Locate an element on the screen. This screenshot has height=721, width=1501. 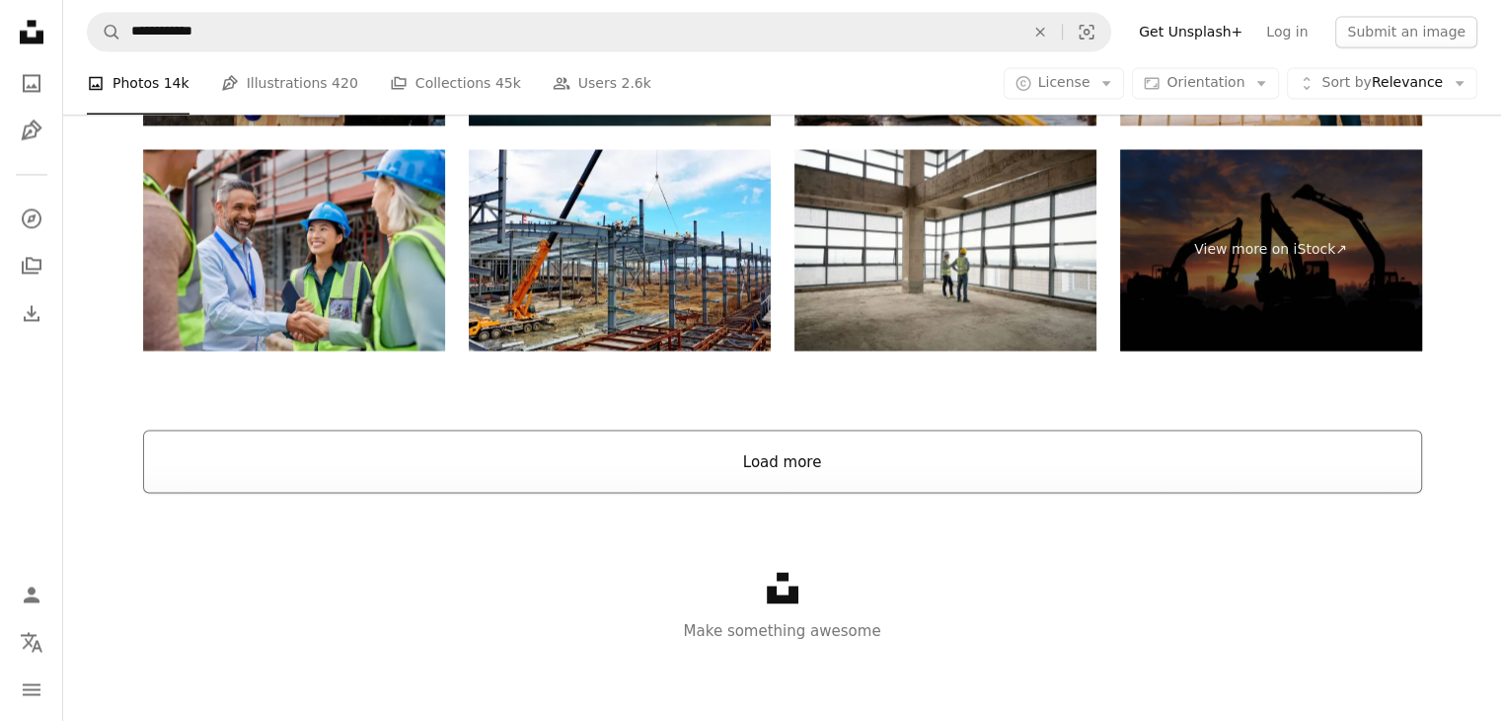
button: Orientation is located at coordinates (1205, 83).